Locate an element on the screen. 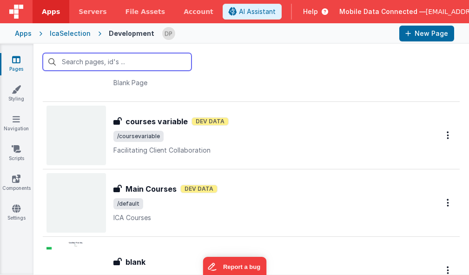  h3: blank is located at coordinates (135, 262).